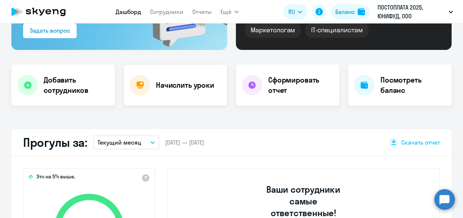 This screenshot has height=218, width=463. What do you see at coordinates (55, 142) in the screenshot?
I see `h2: Прогулы за:` at bounding box center [55, 142].